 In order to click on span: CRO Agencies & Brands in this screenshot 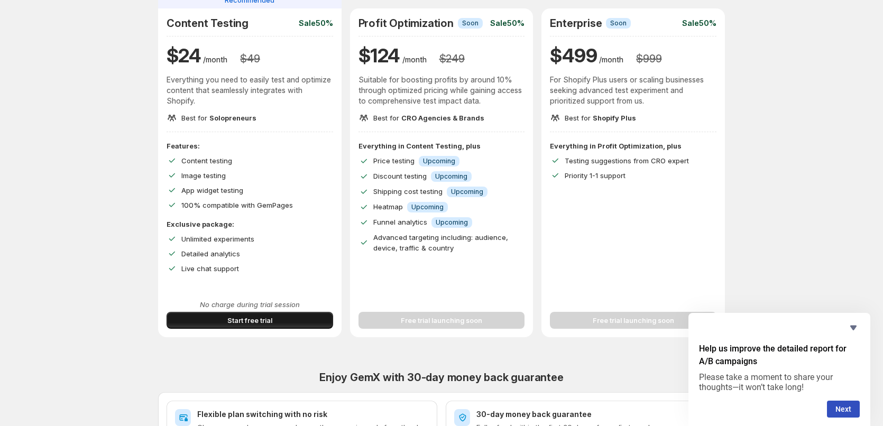, I will do `click(442, 118)`.